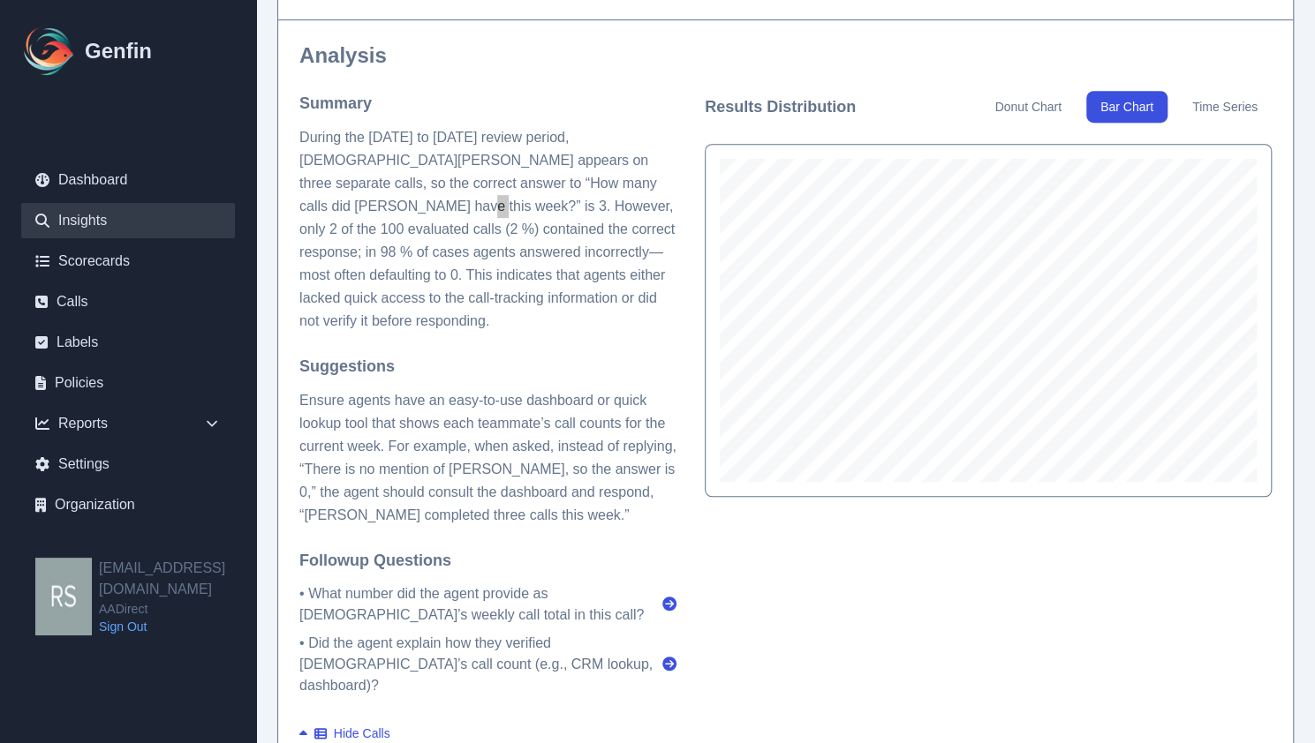 This screenshot has height=743, width=1315. Describe the element at coordinates (177, 609) in the screenshot. I see `span: AADirect` at that location.